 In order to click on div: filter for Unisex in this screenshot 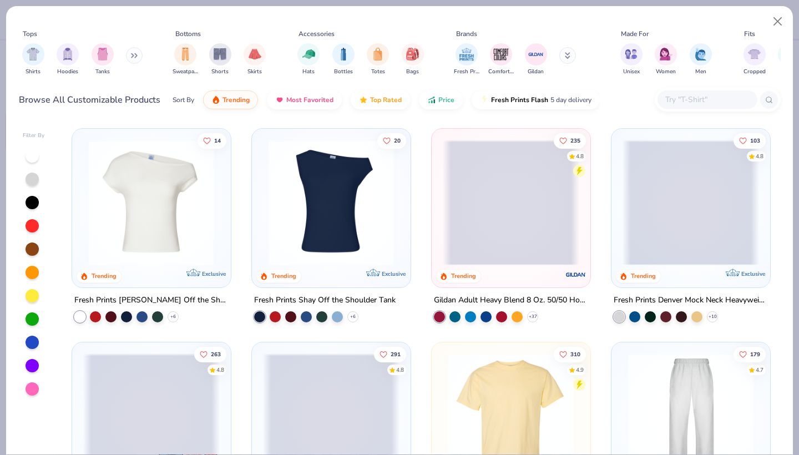, I will do `click(631, 59)`.